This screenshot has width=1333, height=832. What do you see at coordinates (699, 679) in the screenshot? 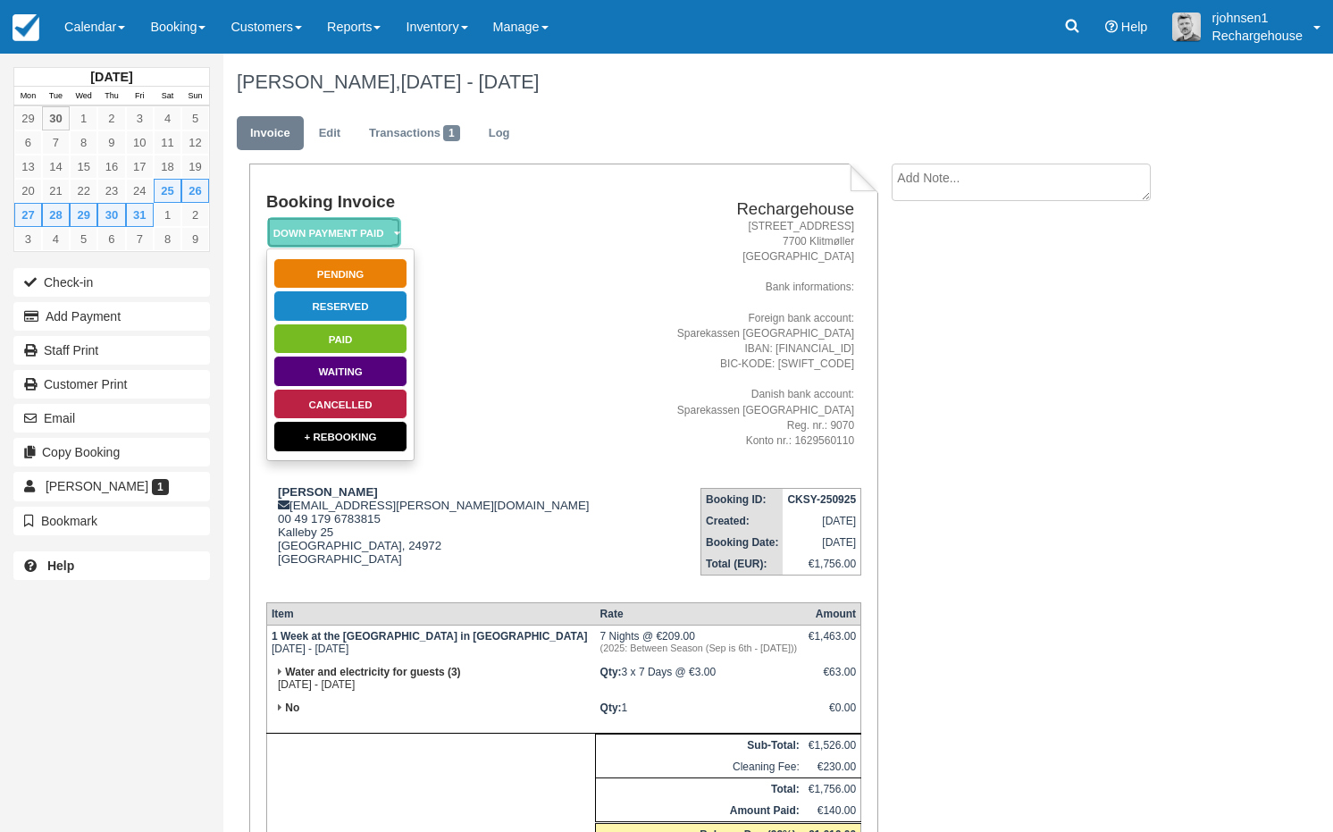
I see `td: 3 x 7 Days @ €3.00` at bounding box center [699, 679].